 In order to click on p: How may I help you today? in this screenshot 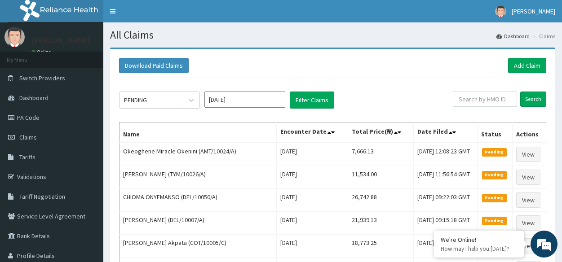, I will do `click(479, 249)`.